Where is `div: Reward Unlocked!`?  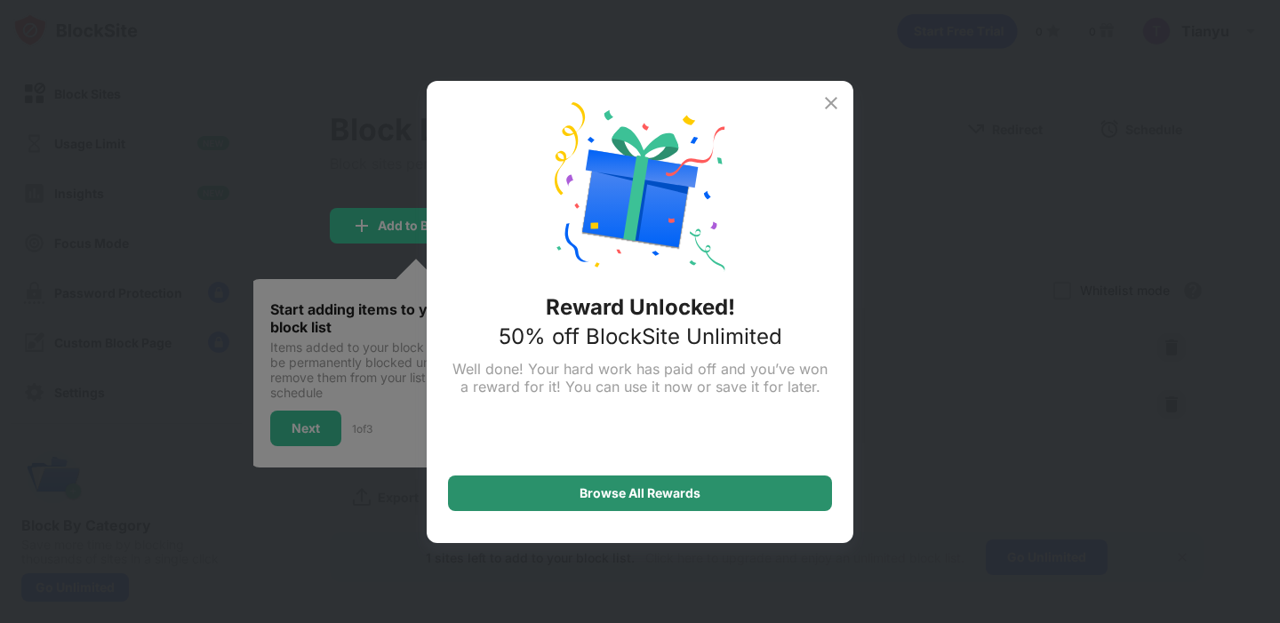
div: Reward Unlocked! is located at coordinates (640, 307).